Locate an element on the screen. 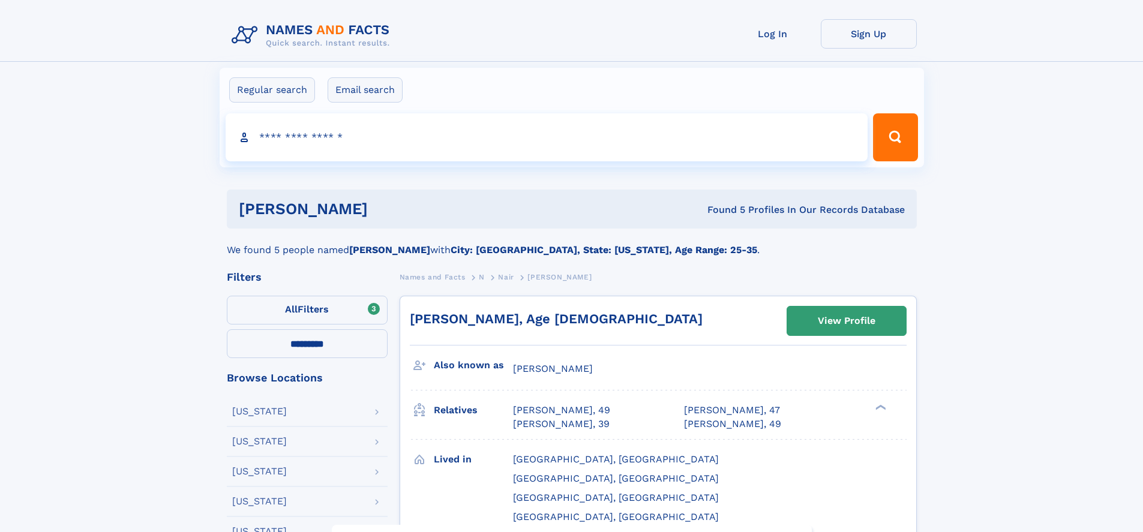 The width and height of the screenshot is (1143, 532). a: Log In is located at coordinates (773, 34).